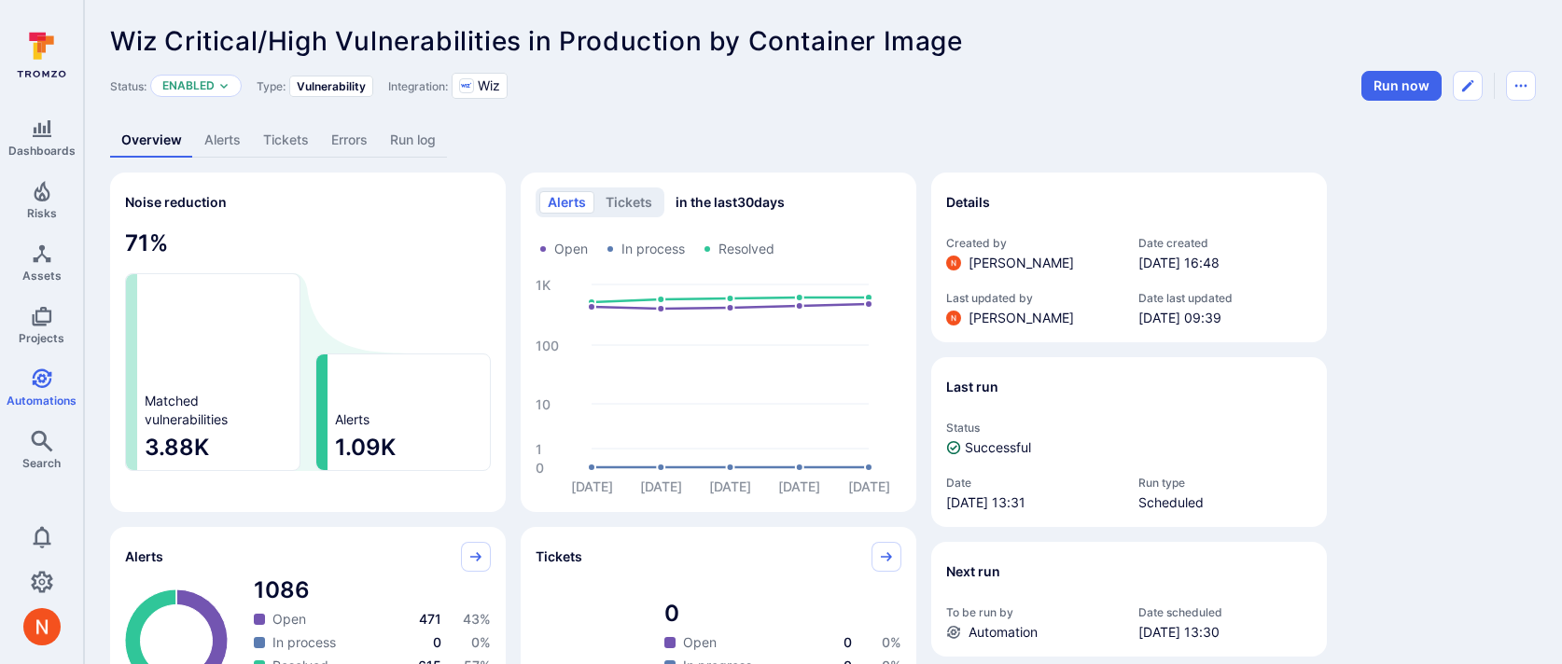  What do you see at coordinates (1225, 612) in the screenshot?
I see `span: Date scheduled` at bounding box center [1225, 612].